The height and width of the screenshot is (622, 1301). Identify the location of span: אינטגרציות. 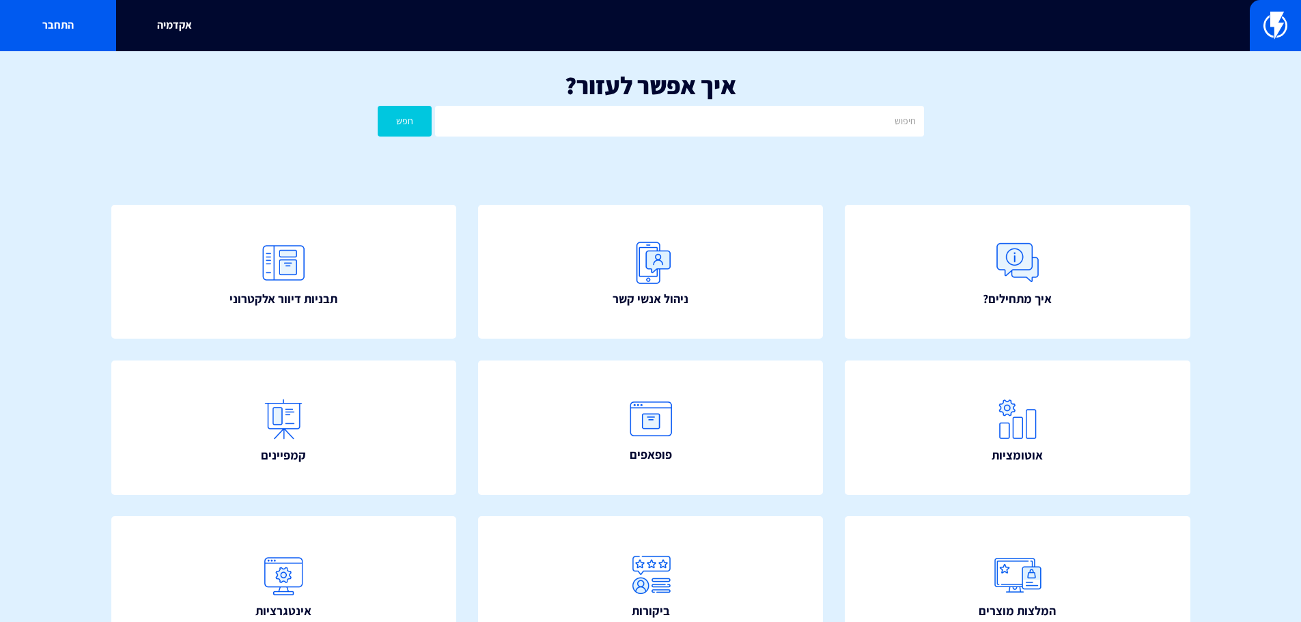
(283, 611).